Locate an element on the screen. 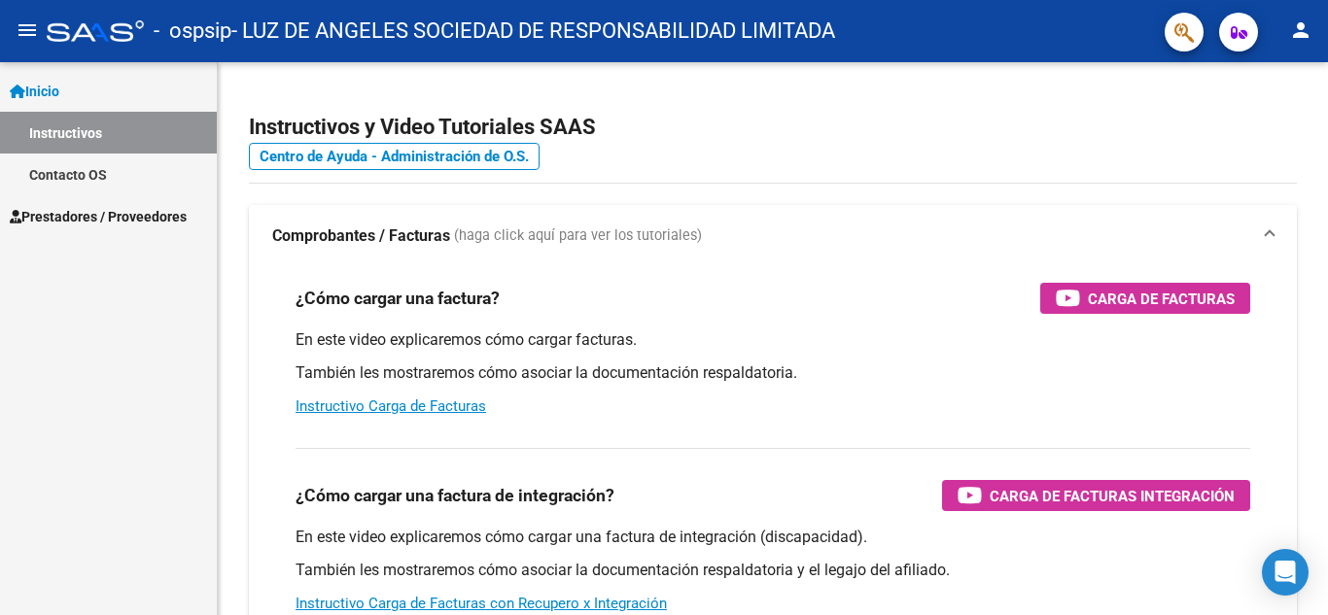  span: (haga click aquí para ver los tutoriales) is located at coordinates (577, 236).